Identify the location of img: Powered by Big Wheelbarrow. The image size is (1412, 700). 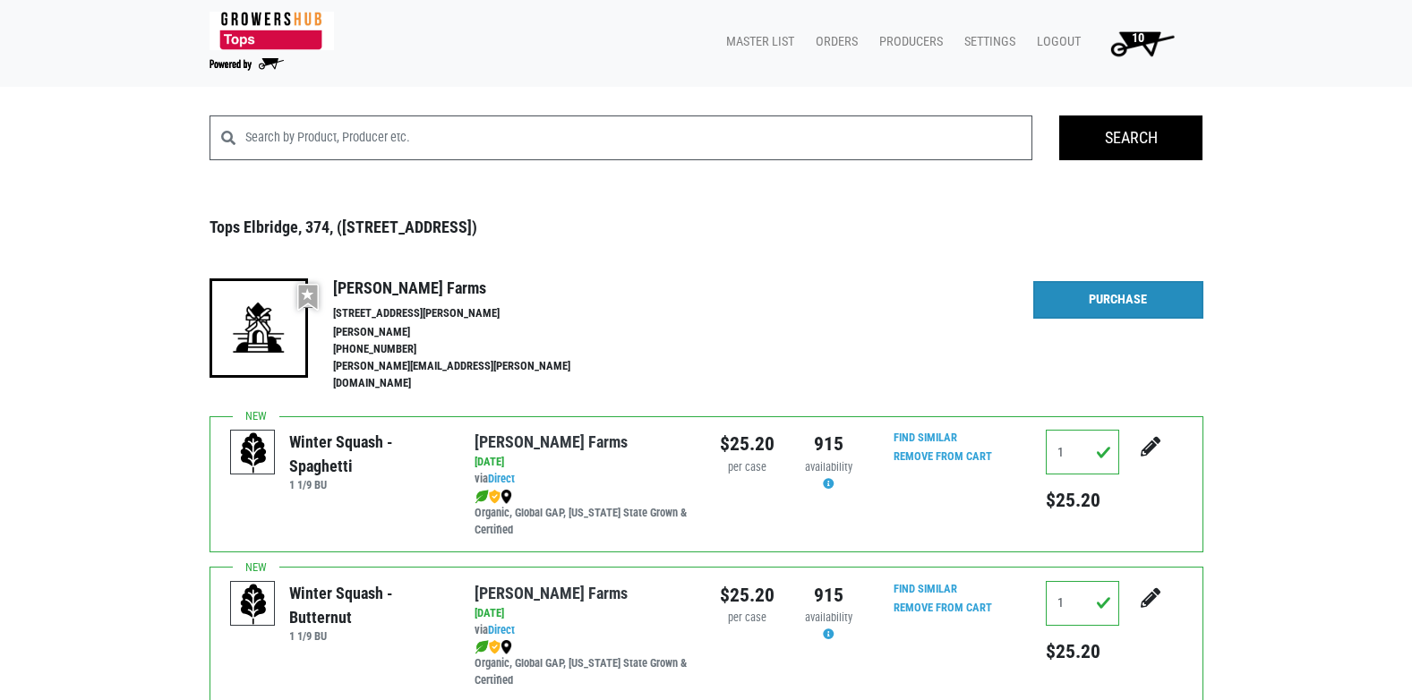
(246, 64).